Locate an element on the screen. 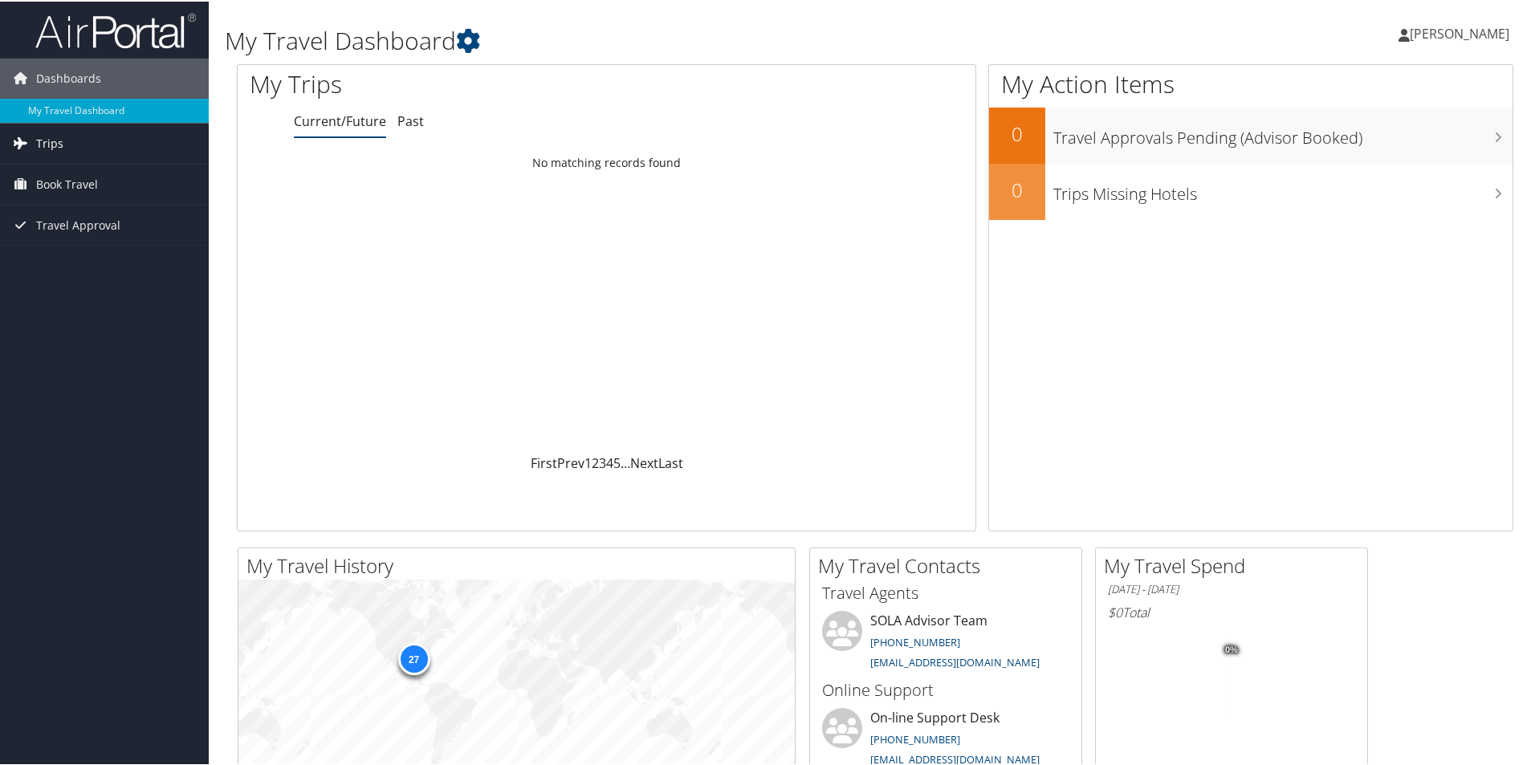 This screenshot has height=765, width=1535. span: $0 is located at coordinates (1115, 611).